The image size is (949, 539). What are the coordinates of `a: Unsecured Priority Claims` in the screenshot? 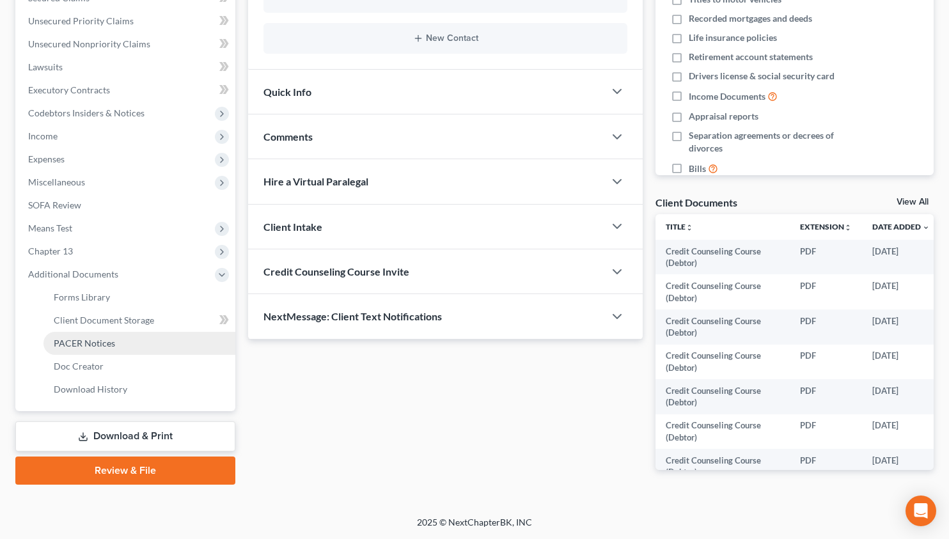 It's located at (127, 21).